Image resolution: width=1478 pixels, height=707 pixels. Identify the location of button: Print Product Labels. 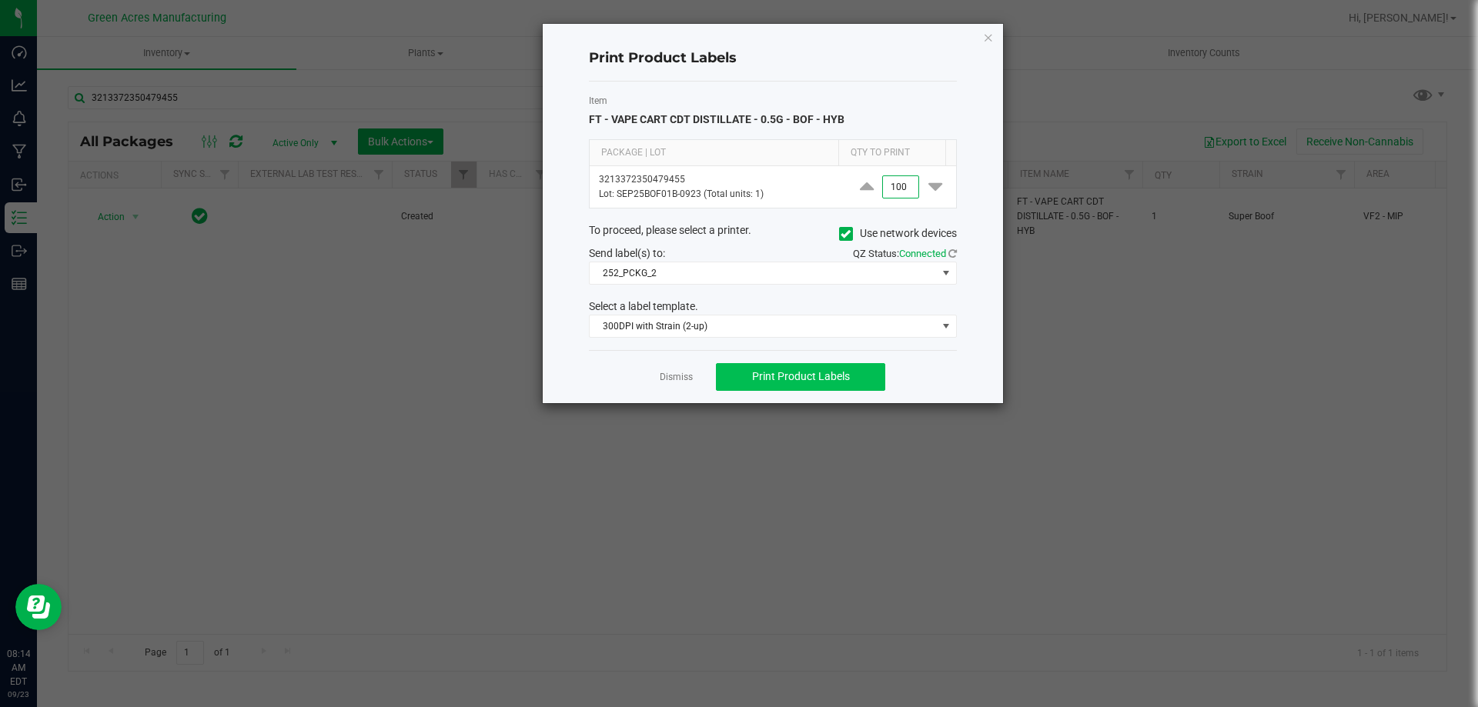
(800, 377).